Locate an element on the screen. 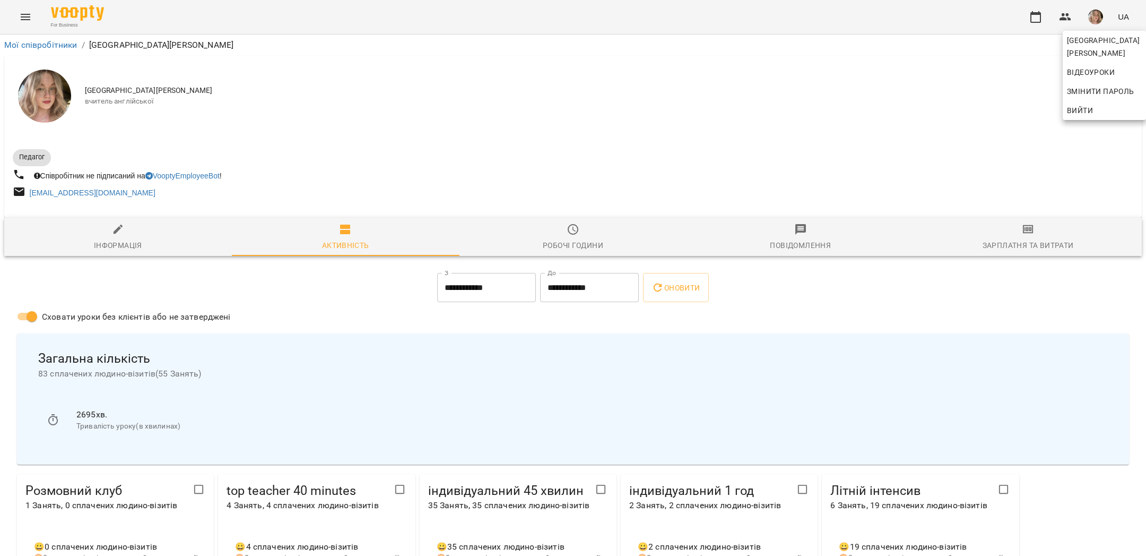 The width and height of the screenshot is (1146, 556). button: Вийти is located at coordinates (1104, 110).